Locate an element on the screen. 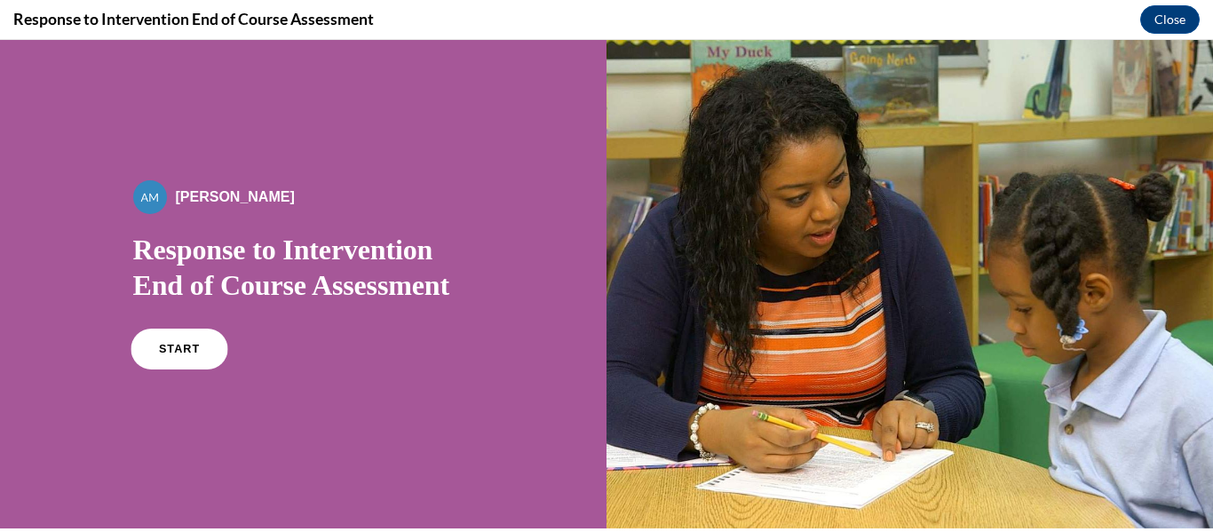 Image resolution: width=1213 pixels, height=532 pixels. h1: Response to Intervention End of Course Assessment is located at coordinates (304, 227).